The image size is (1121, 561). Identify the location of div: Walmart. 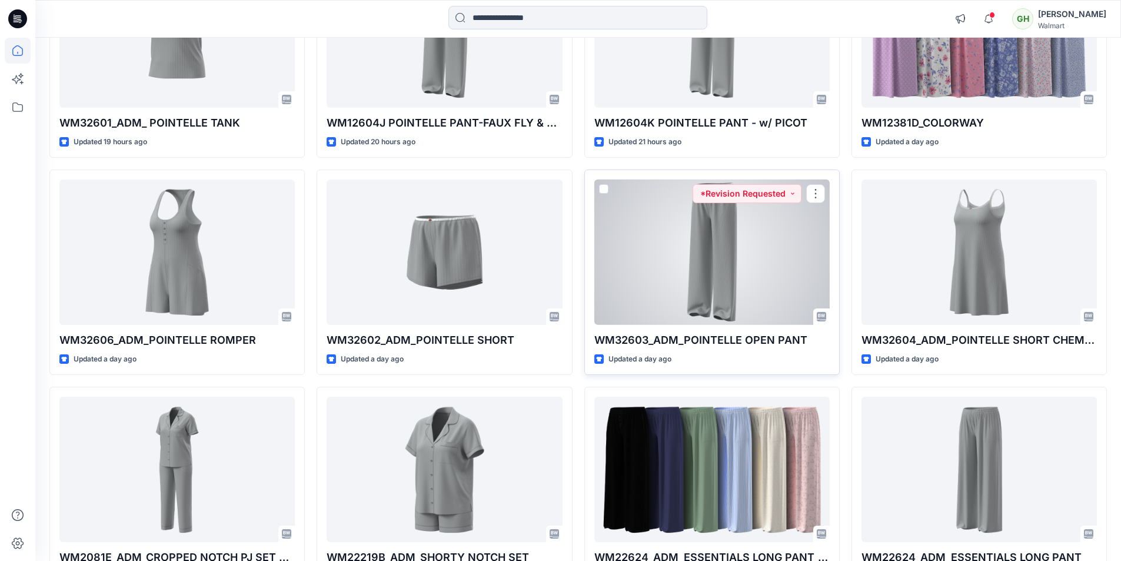
(1072, 25).